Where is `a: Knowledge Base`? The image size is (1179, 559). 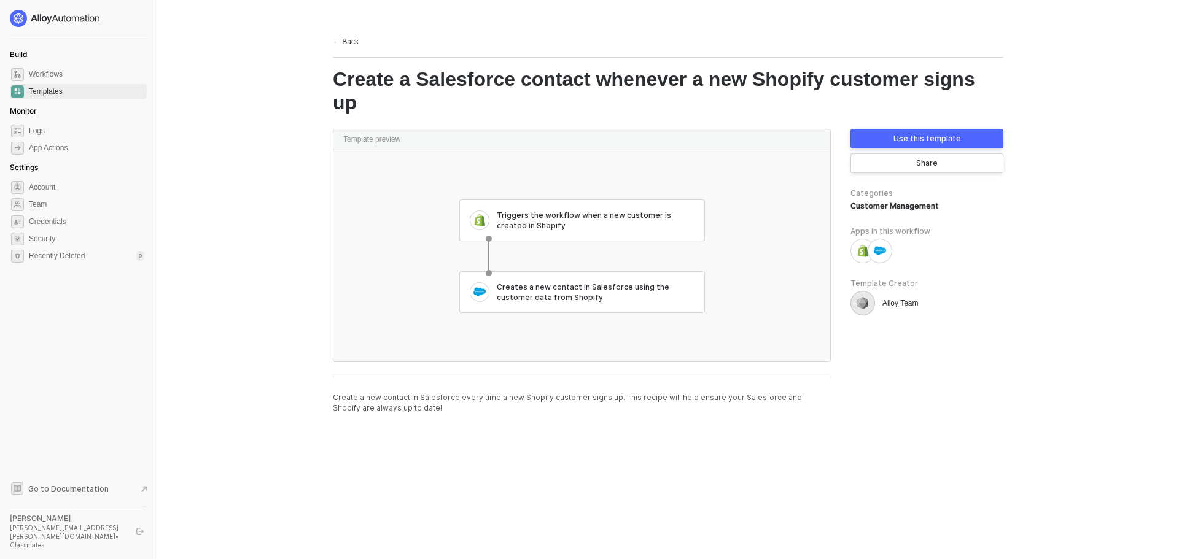
a: Knowledge Base is located at coordinates (79, 489).